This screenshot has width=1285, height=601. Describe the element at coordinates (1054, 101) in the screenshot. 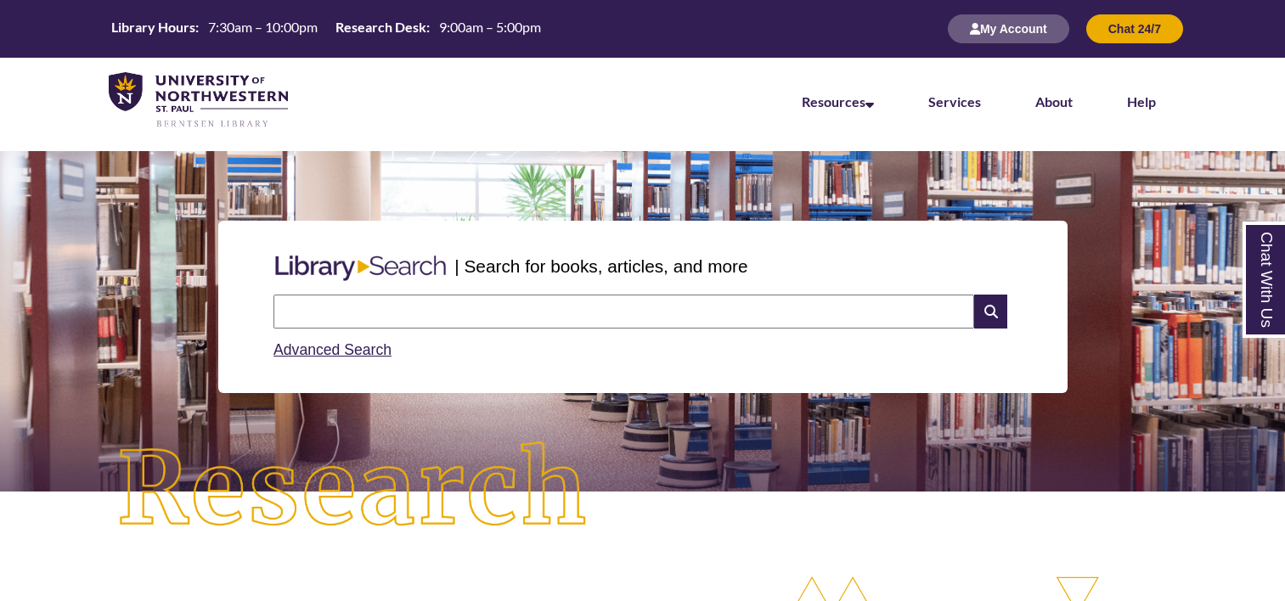

I see `a: About` at that location.